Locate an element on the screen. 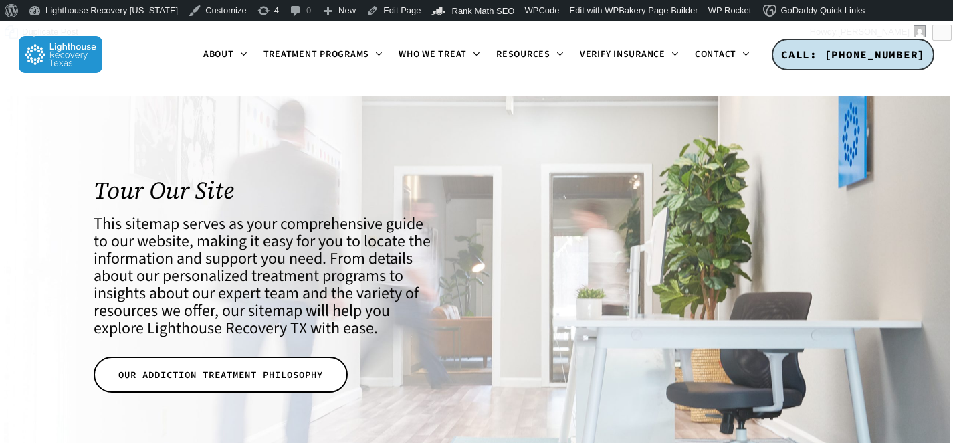  a: Howdy, is located at coordinates (868, 32).